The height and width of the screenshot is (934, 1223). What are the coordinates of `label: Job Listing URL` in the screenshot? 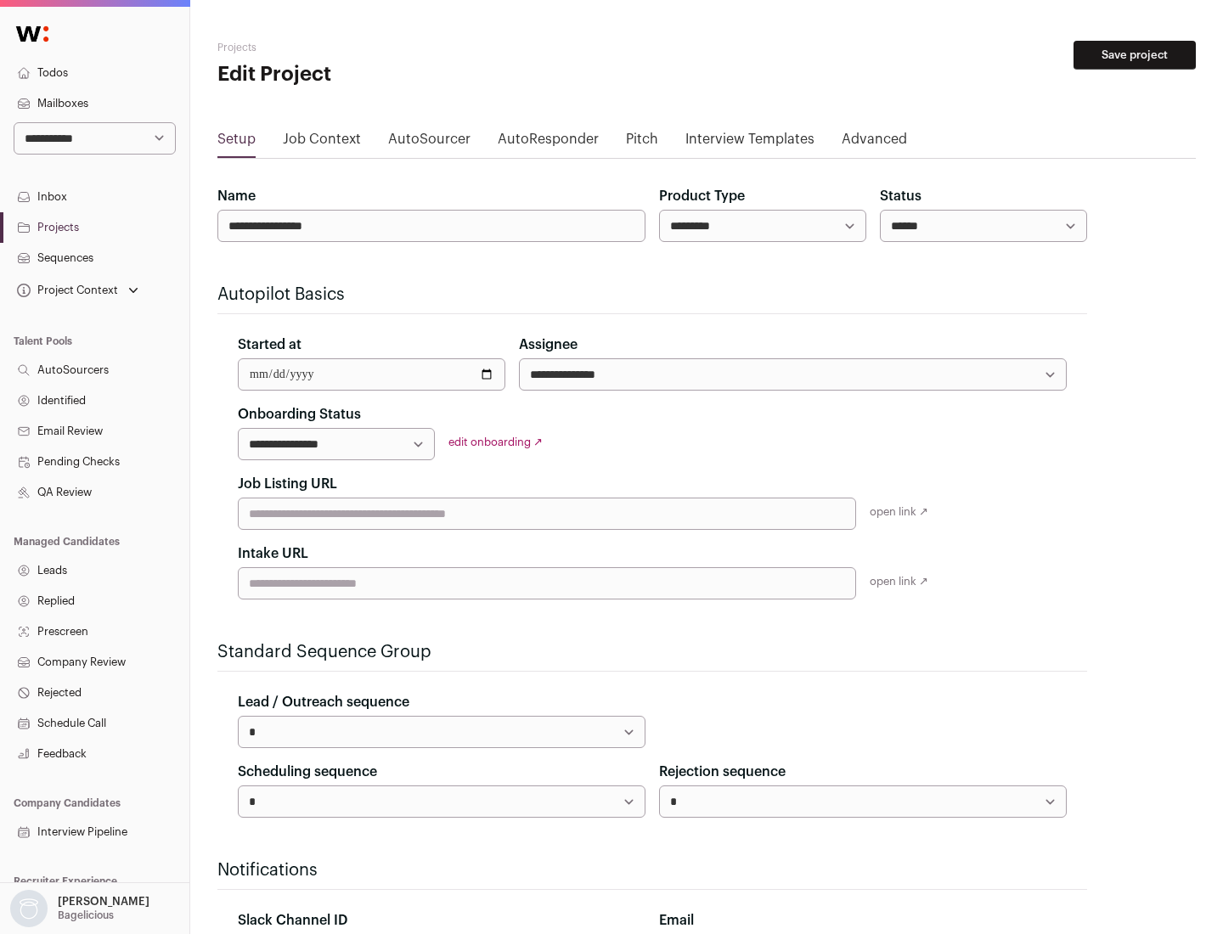 It's located at (287, 484).